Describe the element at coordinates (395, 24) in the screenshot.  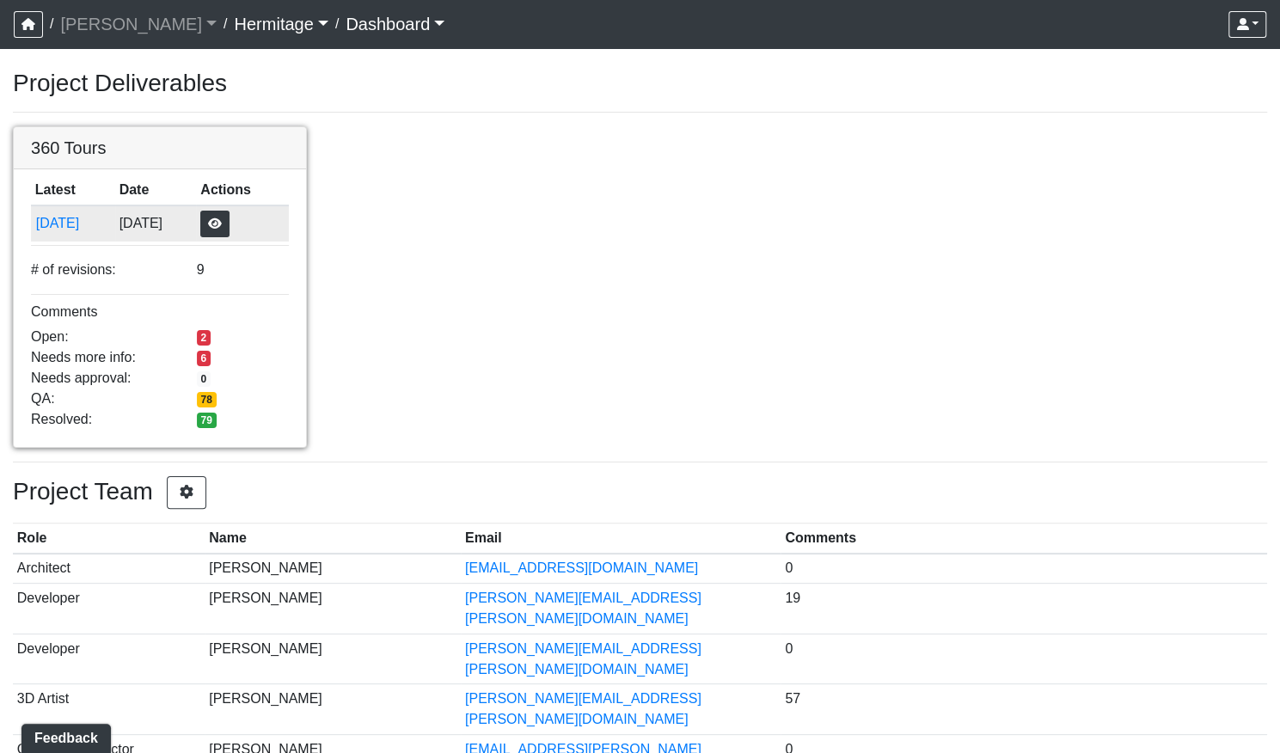
I see `a: Dashboard` at that location.